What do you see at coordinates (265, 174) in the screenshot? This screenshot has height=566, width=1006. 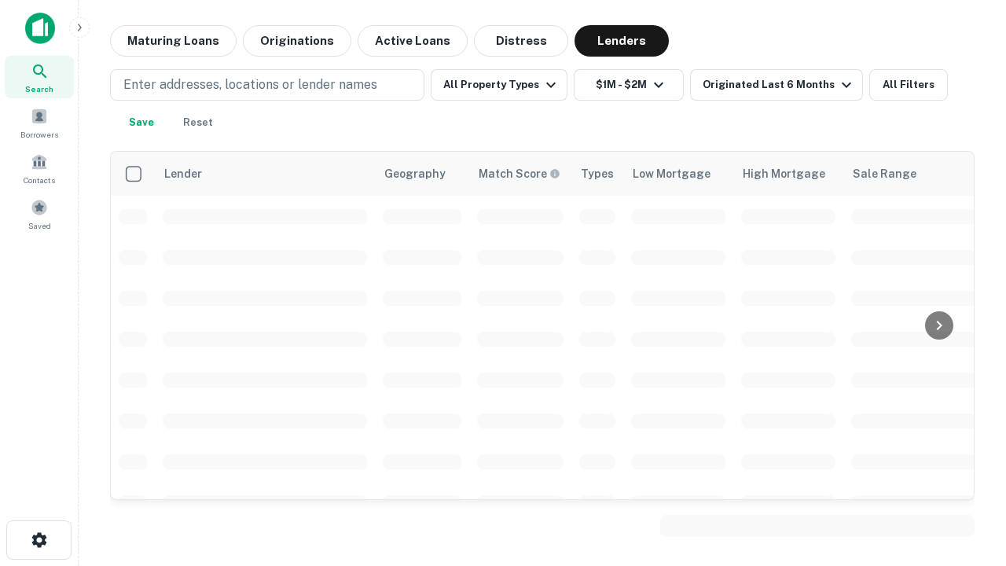 I see `th: Lender` at bounding box center [265, 174].